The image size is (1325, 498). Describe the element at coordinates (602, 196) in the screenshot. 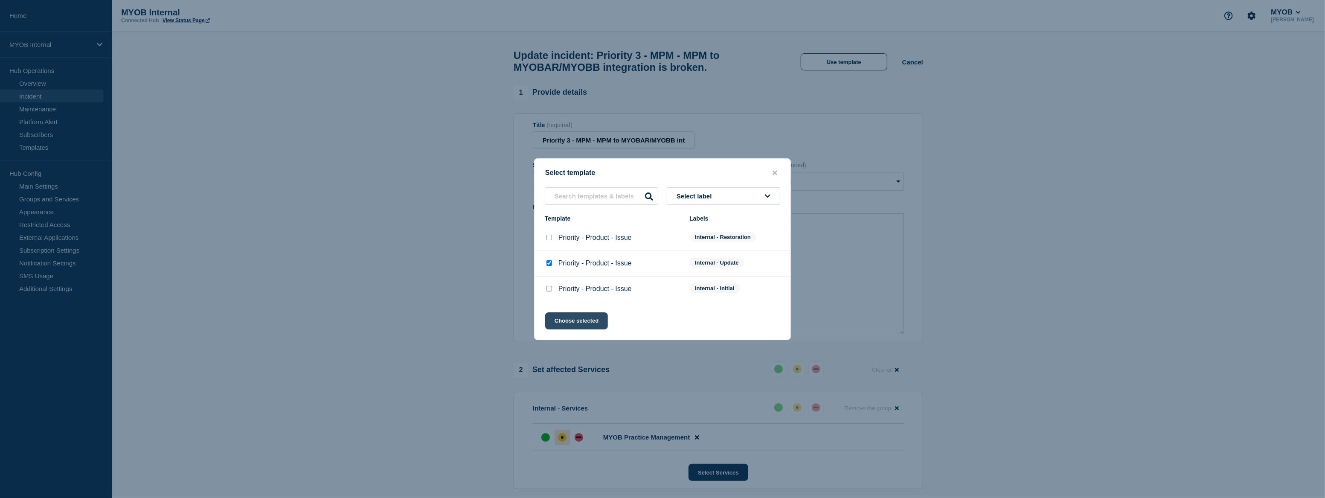

I see `input: Search templates & labels` at that location.